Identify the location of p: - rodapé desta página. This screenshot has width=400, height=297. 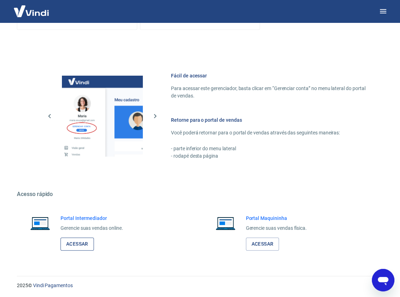
(268, 156).